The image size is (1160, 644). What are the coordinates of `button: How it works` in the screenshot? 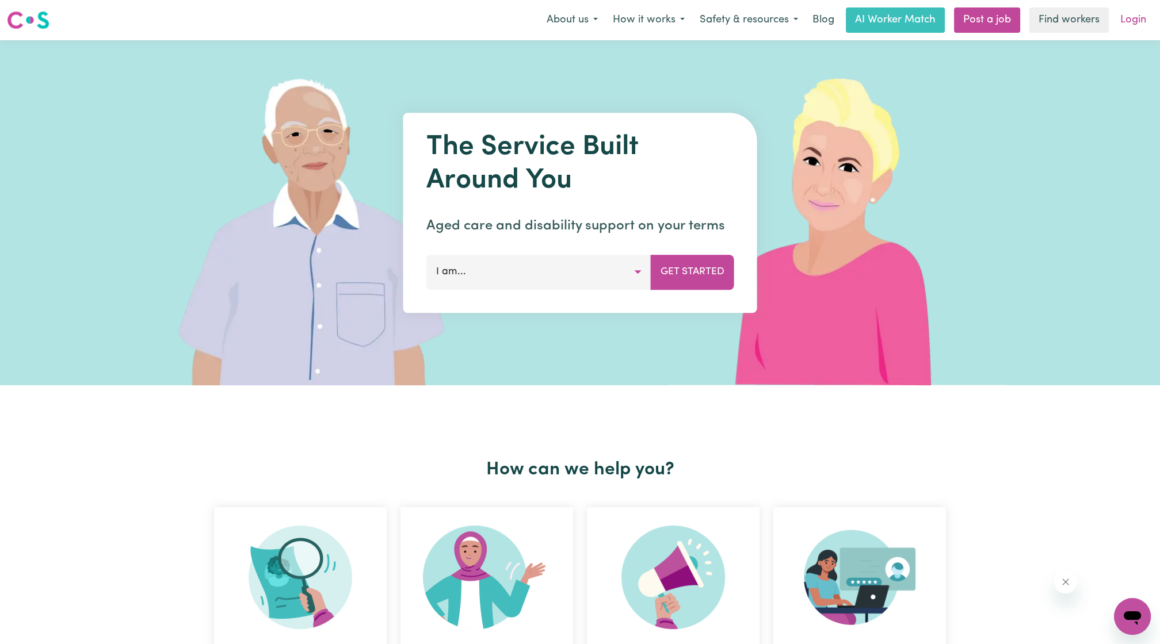 It's located at (648, 20).